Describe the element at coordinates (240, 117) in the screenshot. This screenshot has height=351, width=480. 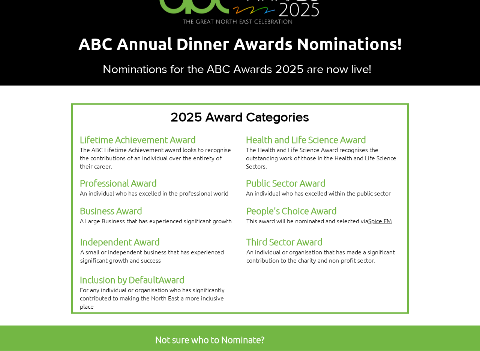
I see `span: 2025 Award Categories` at that location.